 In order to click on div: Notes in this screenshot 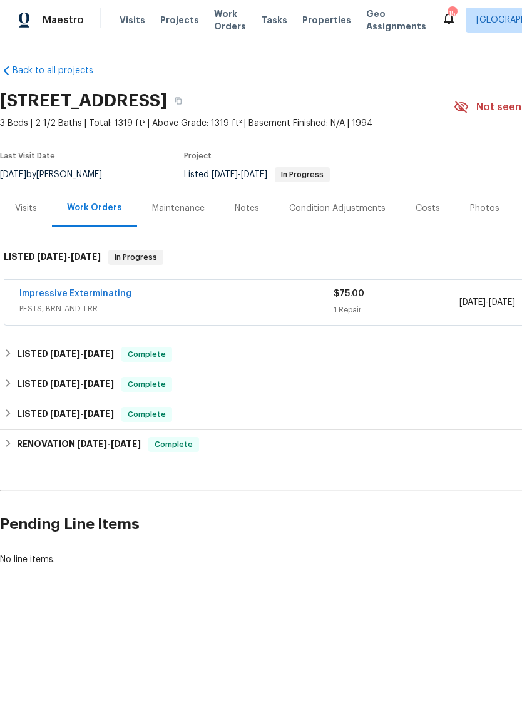, I will do `click(247, 208)`.